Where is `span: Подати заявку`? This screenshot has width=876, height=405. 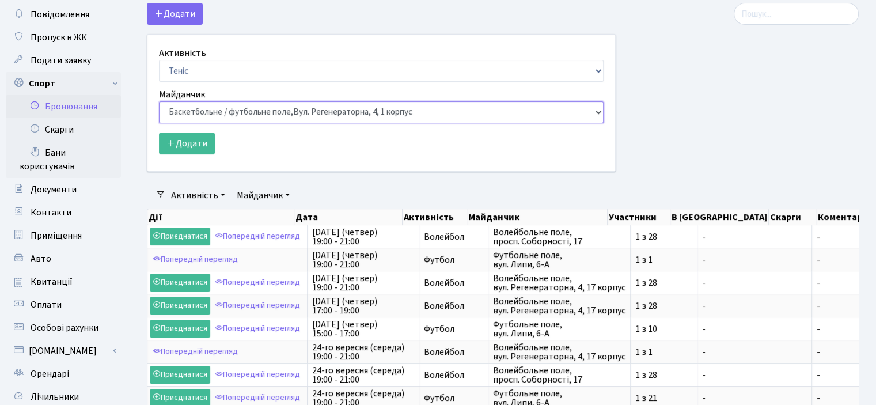 span: Подати заявку is located at coordinates (60, 60).